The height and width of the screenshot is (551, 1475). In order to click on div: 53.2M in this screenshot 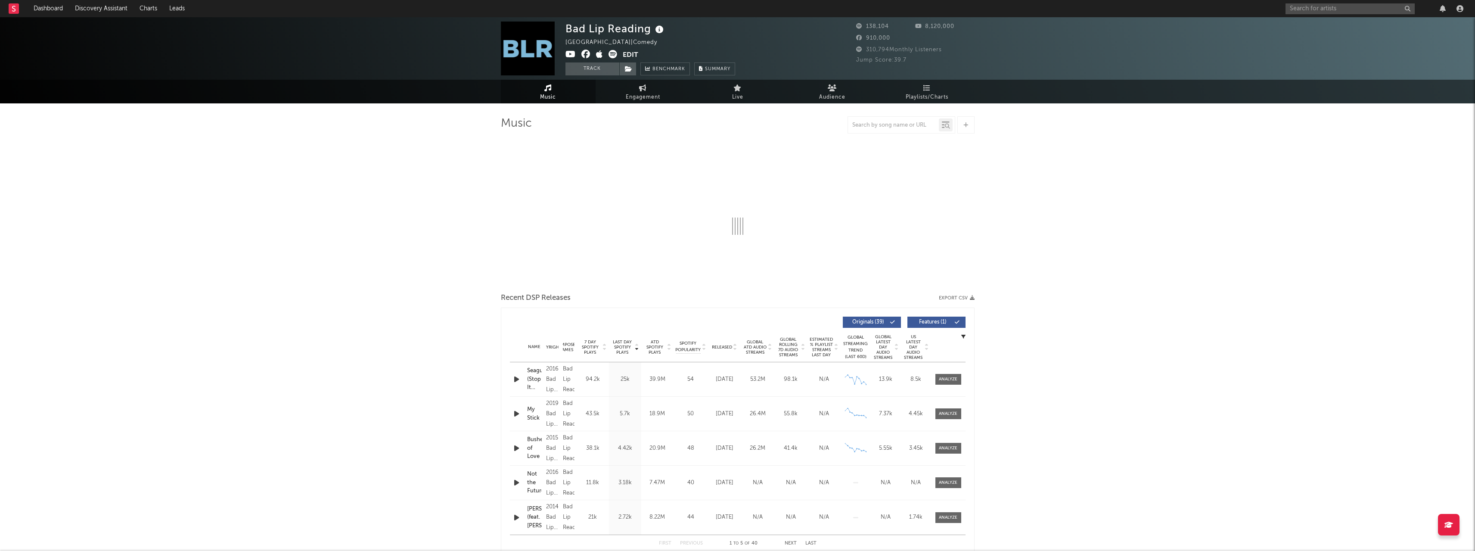, I will do `click(758, 379)`.